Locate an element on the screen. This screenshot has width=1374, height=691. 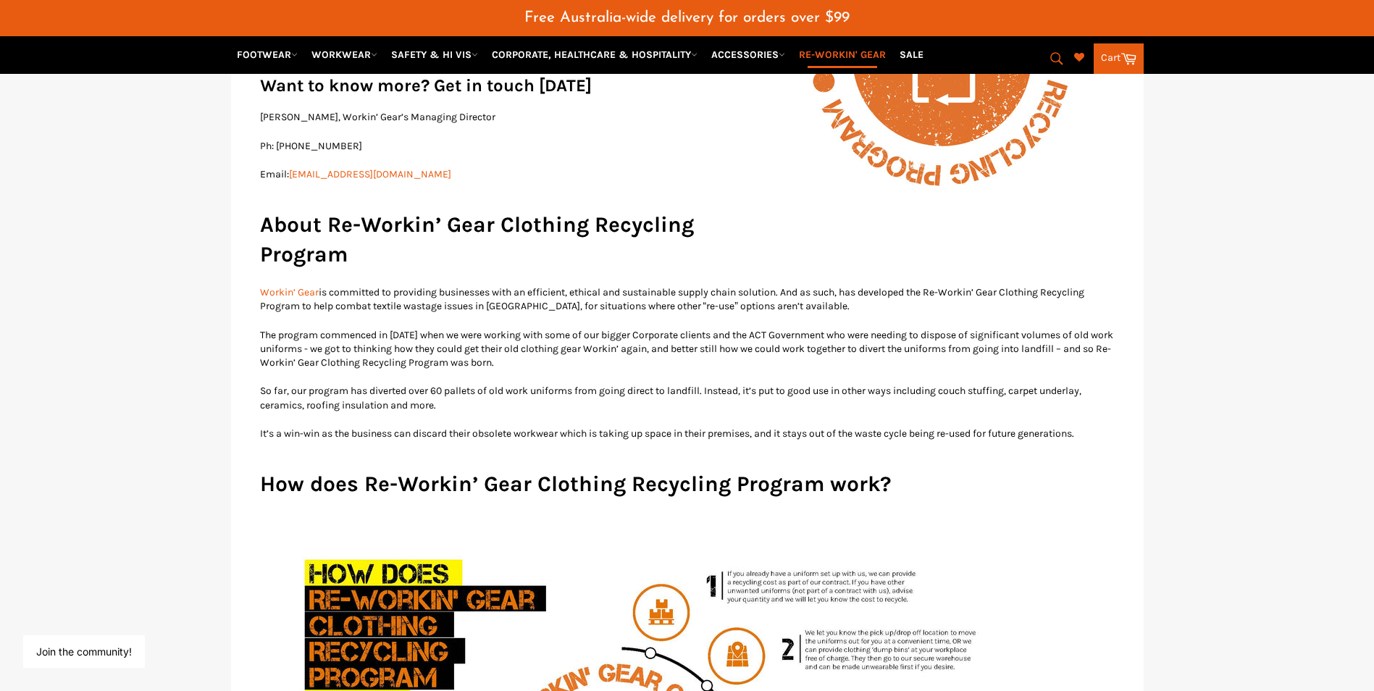
p: Email: is located at coordinates (687, 174).